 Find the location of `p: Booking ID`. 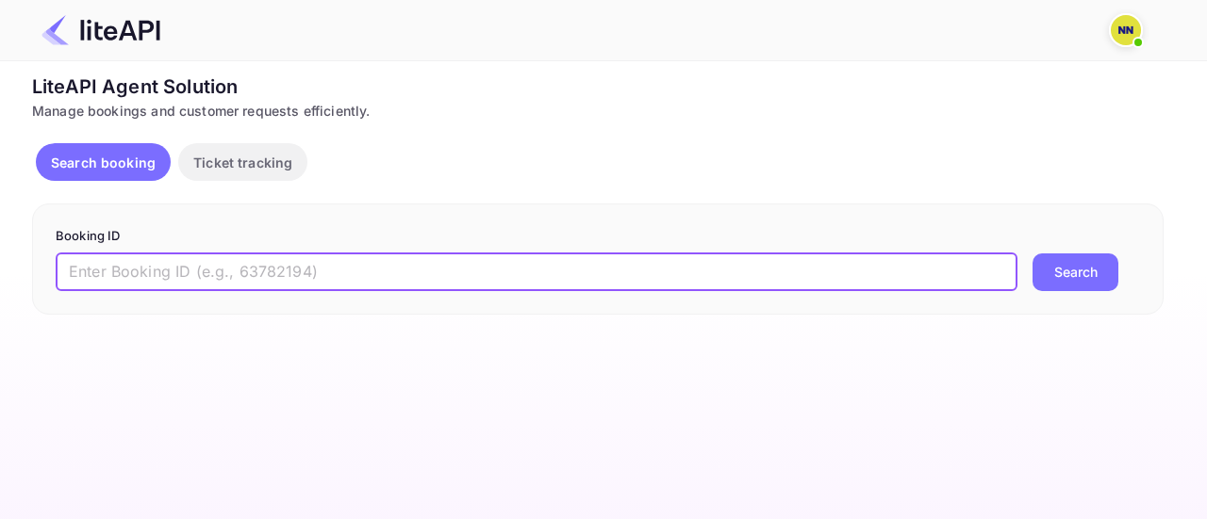

p: Booking ID is located at coordinates (598, 237).